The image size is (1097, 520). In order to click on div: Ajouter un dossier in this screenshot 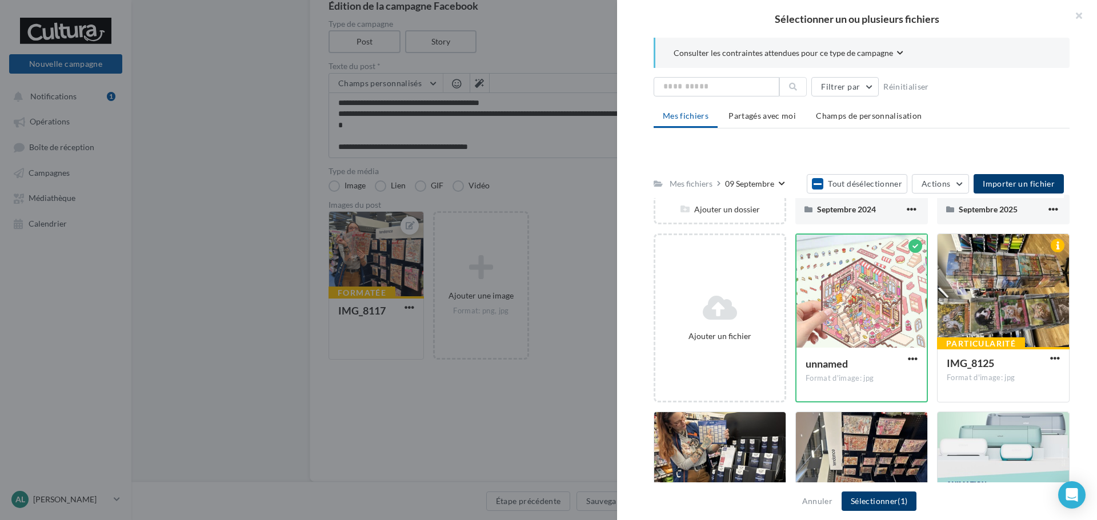, I will do `click(720, 210)`.